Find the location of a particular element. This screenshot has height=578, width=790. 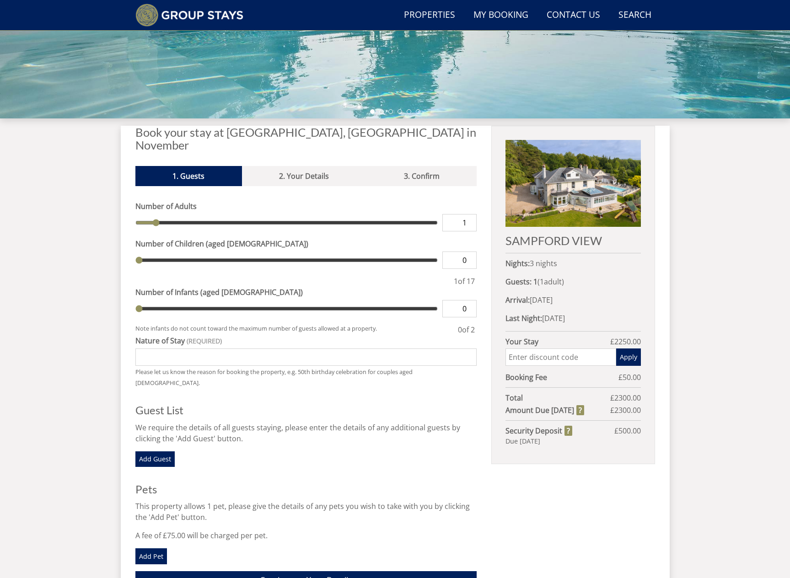

a: Add Pet is located at coordinates (151, 556).